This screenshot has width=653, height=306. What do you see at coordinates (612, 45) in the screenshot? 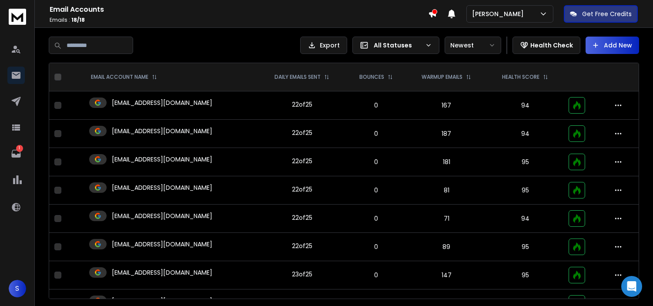
I see `button: Add New` at bounding box center [612, 45].